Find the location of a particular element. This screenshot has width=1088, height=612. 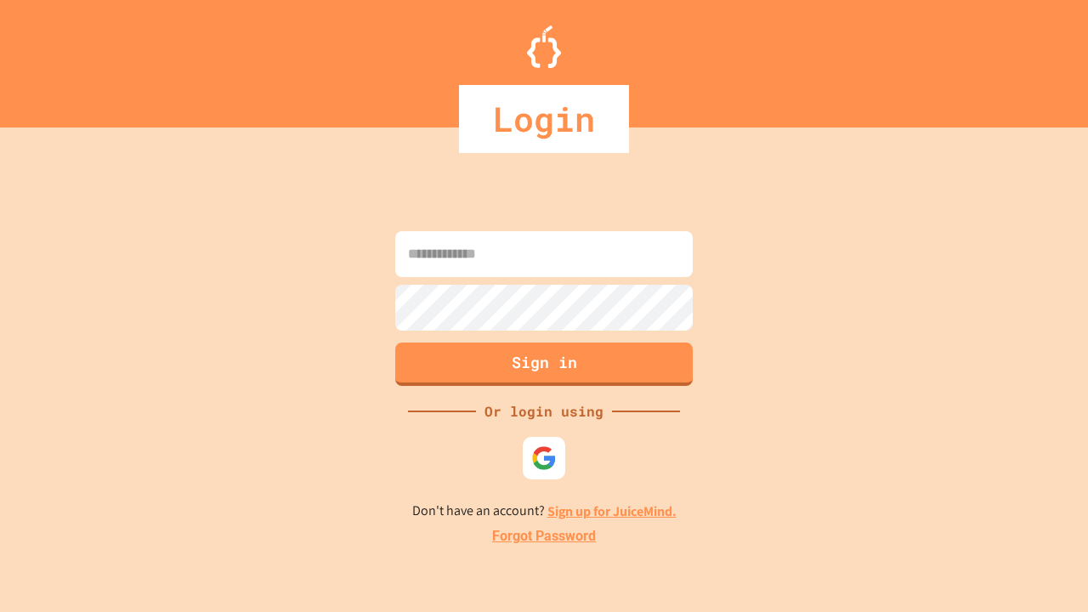

div: Or login using is located at coordinates (544, 411).